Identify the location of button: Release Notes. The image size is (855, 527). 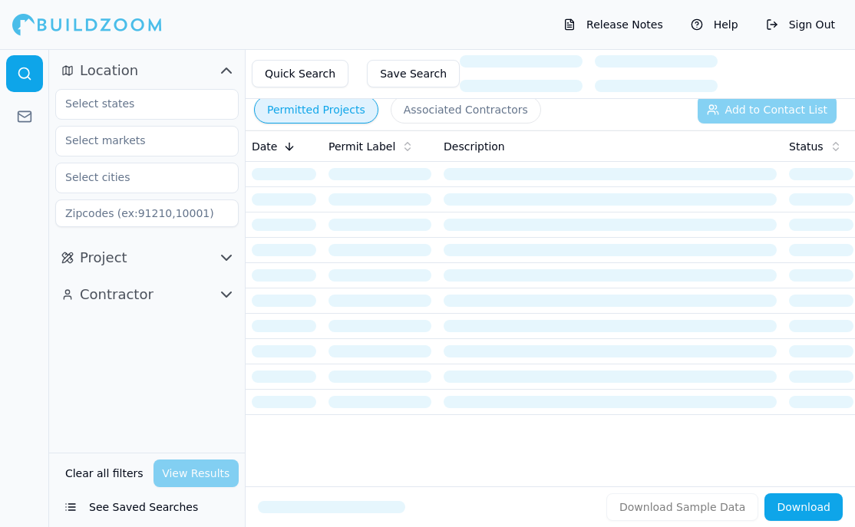
(613, 25).